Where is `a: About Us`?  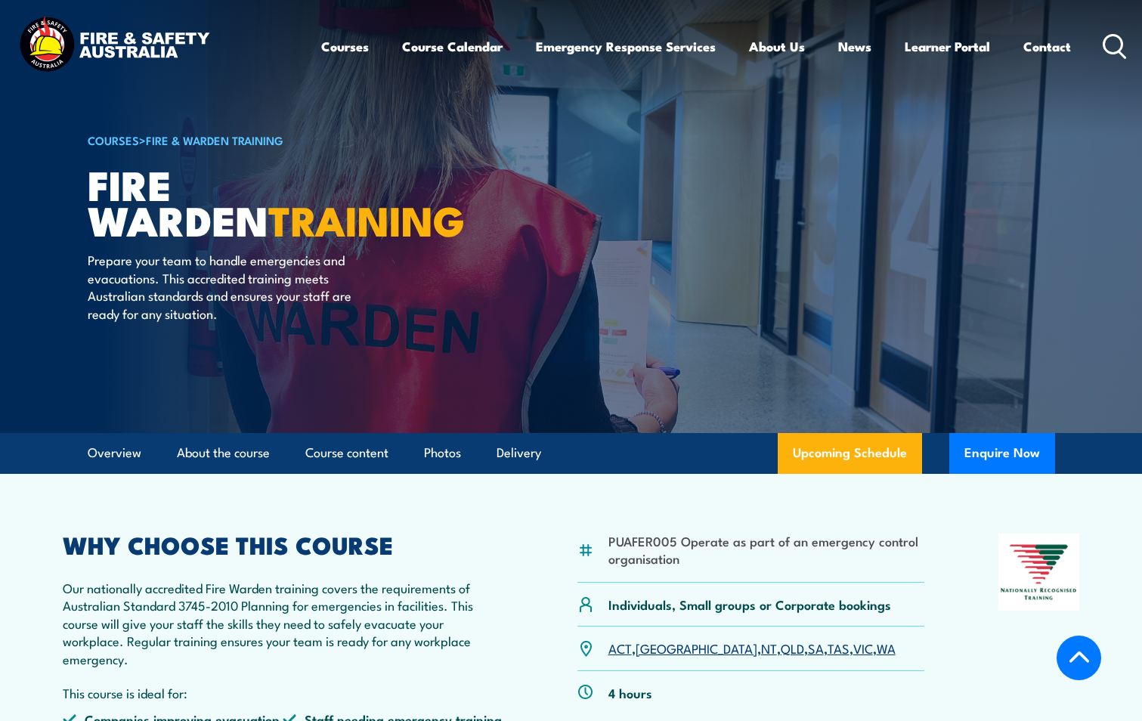 a: About Us is located at coordinates (777, 46).